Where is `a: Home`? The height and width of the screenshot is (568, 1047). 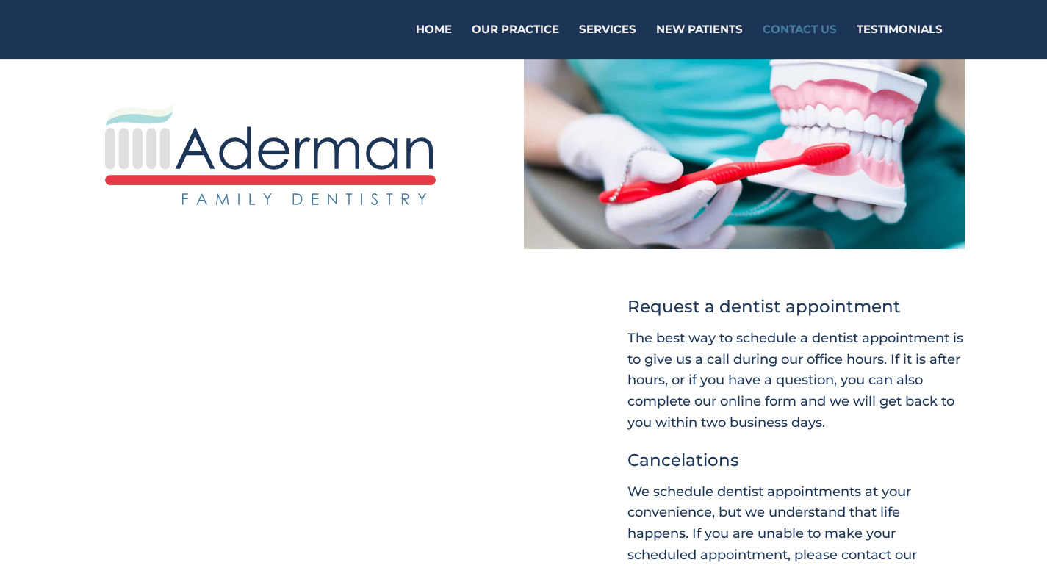
a: Home is located at coordinates (433, 41).